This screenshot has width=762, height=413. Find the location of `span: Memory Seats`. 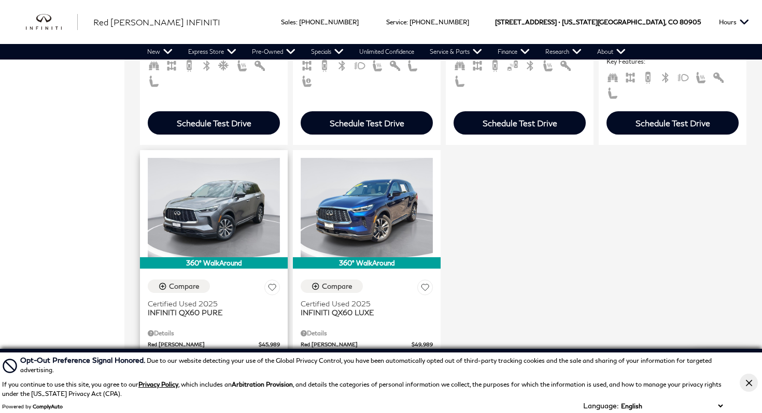

span: Memory Seats is located at coordinates (307, 80).